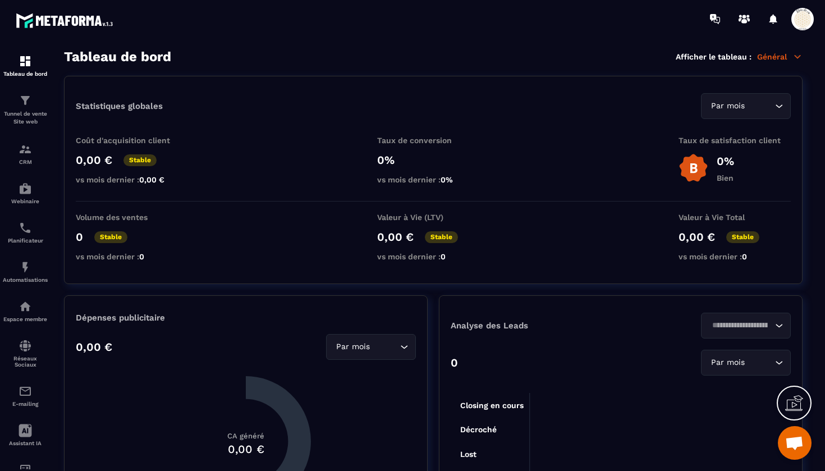 This screenshot has width=825, height=471. What do you see at coordinates (25, 311) in the screenshot?
I see `a: automationsautomationsEspace membre` at bounding box center [25, 311].